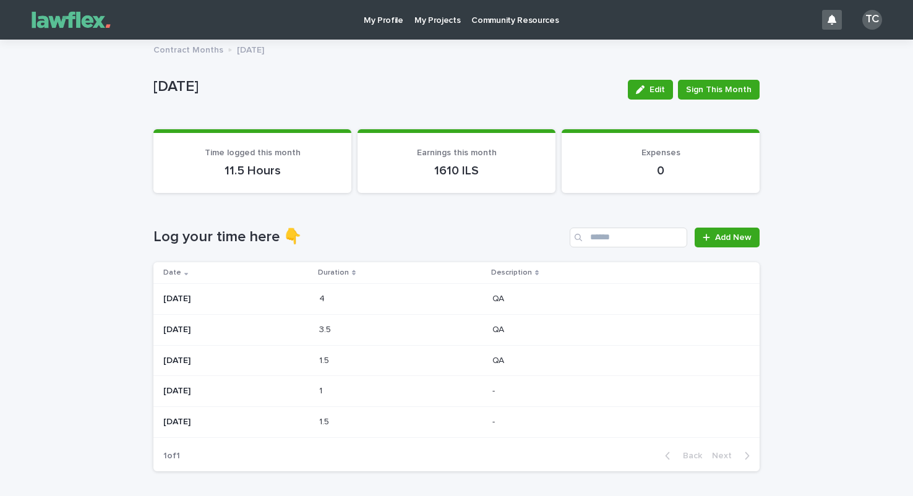  Describe the element at coordinates (727, 237) in the screenshot. I see `a: Add New` at that location.